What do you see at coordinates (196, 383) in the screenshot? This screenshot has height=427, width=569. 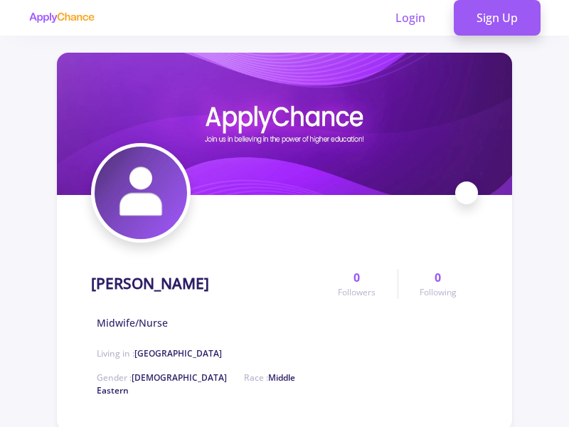 I see `span: Race :` at bounding box center [196, 383].